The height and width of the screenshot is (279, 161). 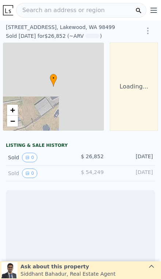 What do you see at coordinates (148, 31) in the screenshot?
I see `button: Show Options` at bounding box center [148, 31].